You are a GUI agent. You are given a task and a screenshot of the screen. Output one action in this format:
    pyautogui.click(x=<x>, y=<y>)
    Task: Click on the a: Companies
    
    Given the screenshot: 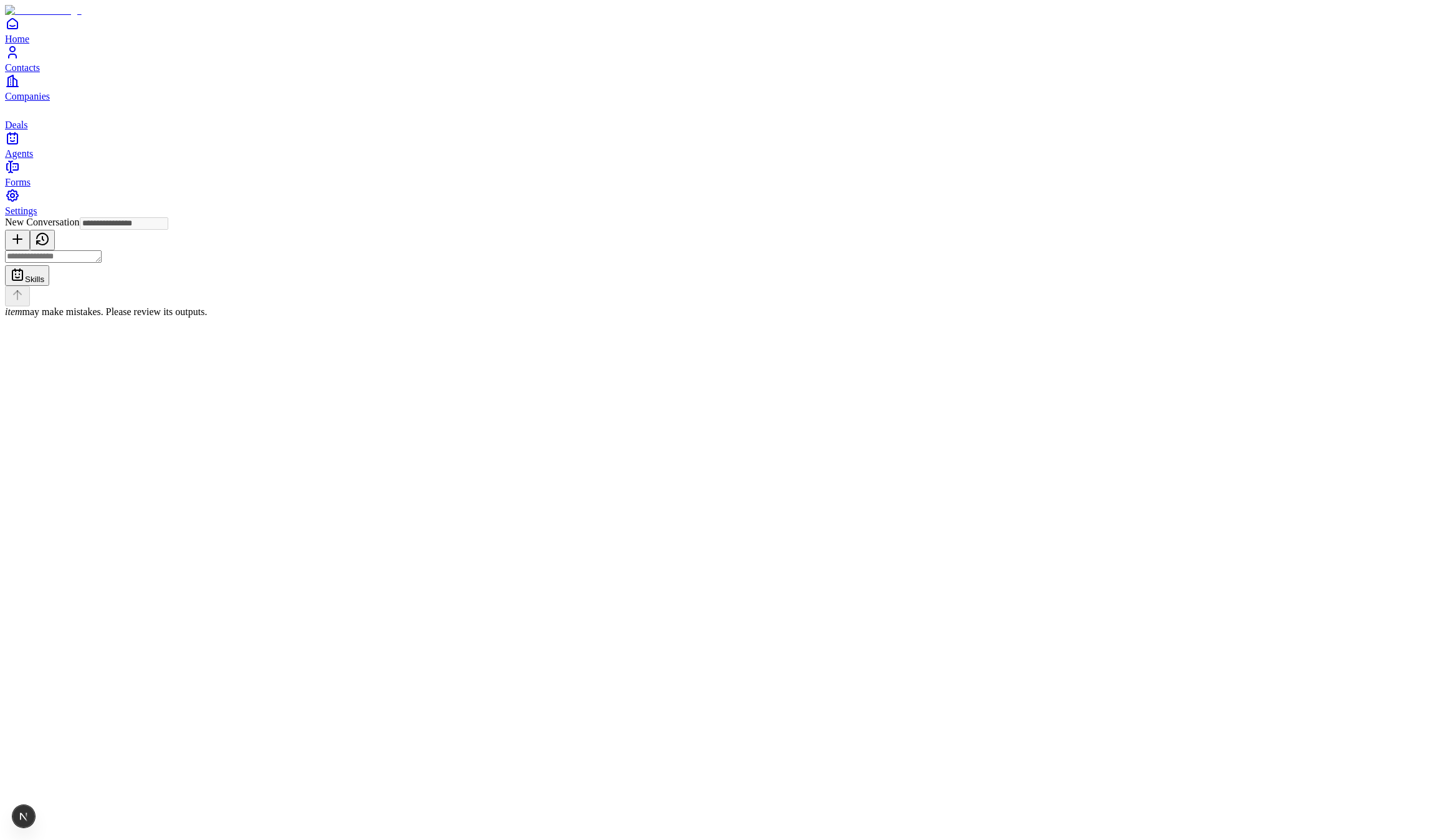 What is the action you would take?
    pyautogui.click(x=723, y=87)
    